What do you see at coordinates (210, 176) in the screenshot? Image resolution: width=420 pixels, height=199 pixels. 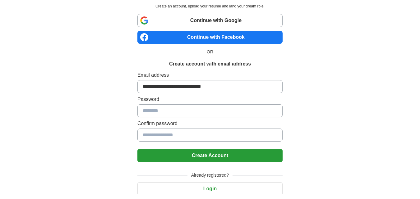 I see `span: Already registered?` at bounding box center [210, 176].